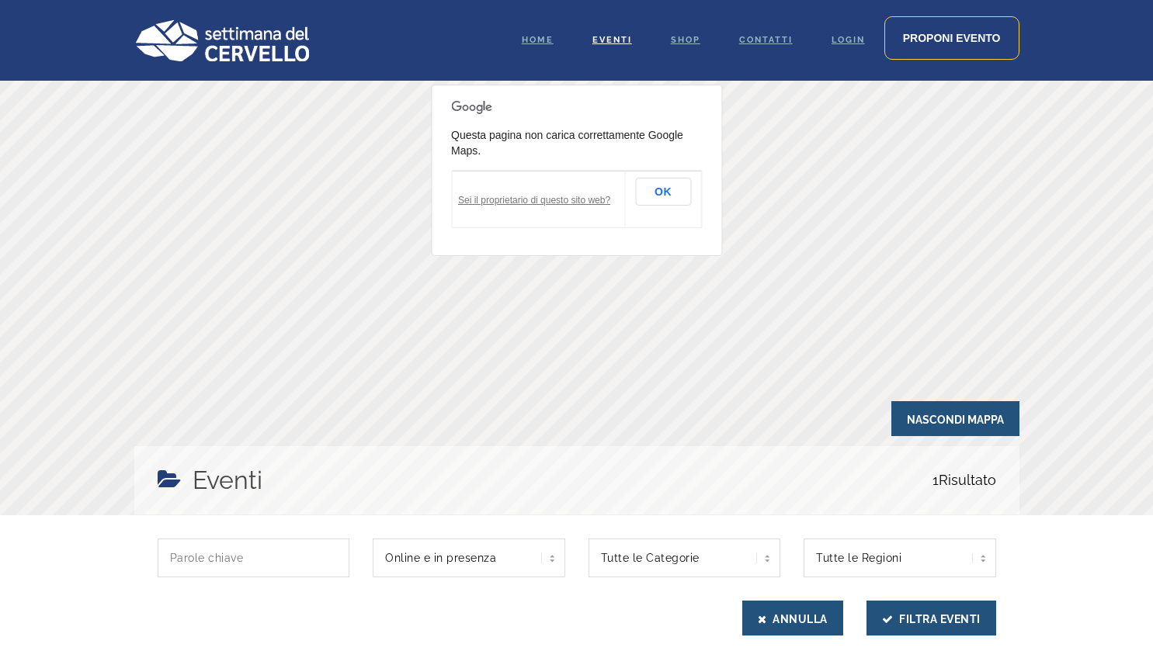 Image resolution: width=1153 pixels, height=651 pixels. Describe the element at coordinates (792, 618) in the screenshot. I see `button: Annulla` at that location.